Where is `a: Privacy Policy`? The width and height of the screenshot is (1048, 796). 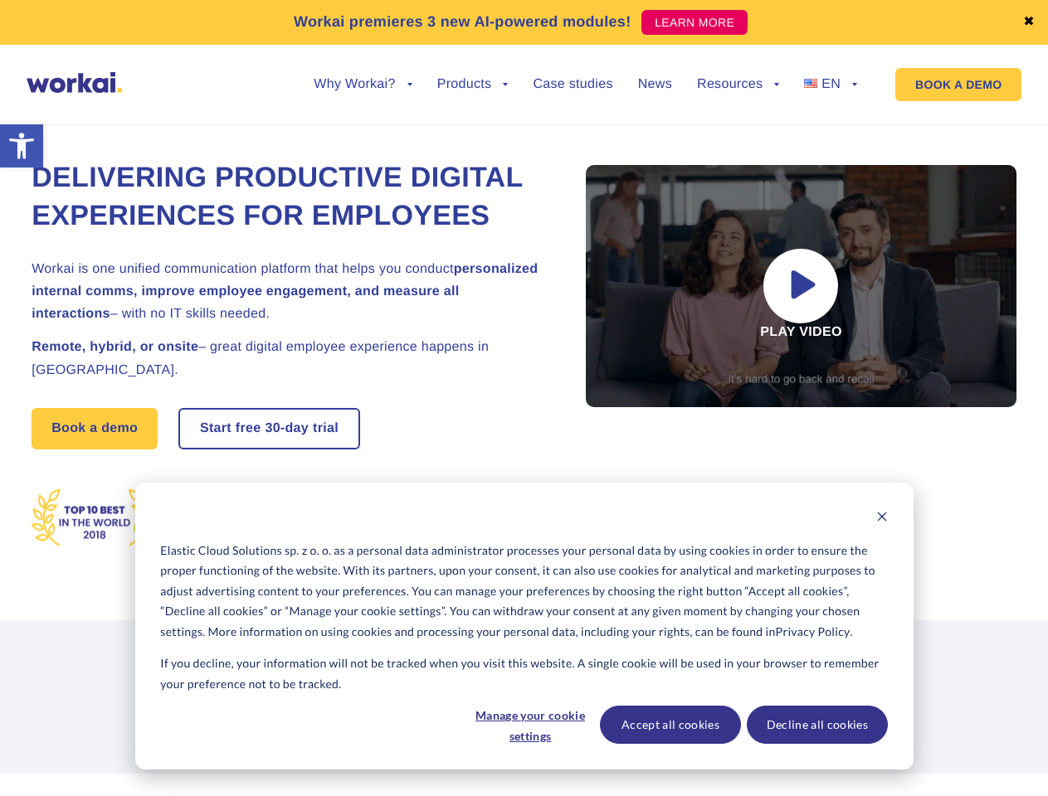 a: Privacy Policy is located at coordinates (813, 632).